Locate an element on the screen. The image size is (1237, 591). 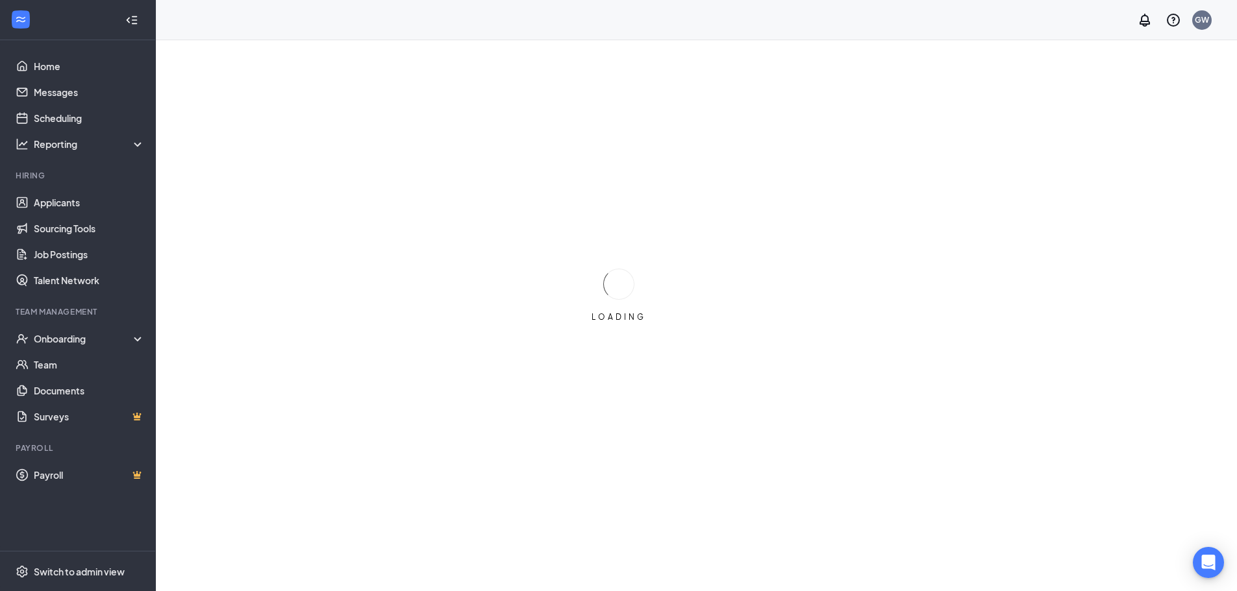
a: Home is located at coordinates (89, 66).